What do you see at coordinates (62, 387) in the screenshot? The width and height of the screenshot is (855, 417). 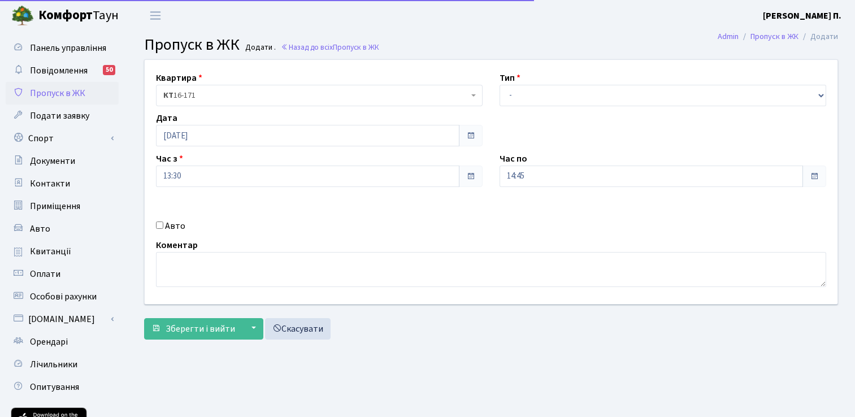 I see `a: Опитування` at bounding box center [62, 387].